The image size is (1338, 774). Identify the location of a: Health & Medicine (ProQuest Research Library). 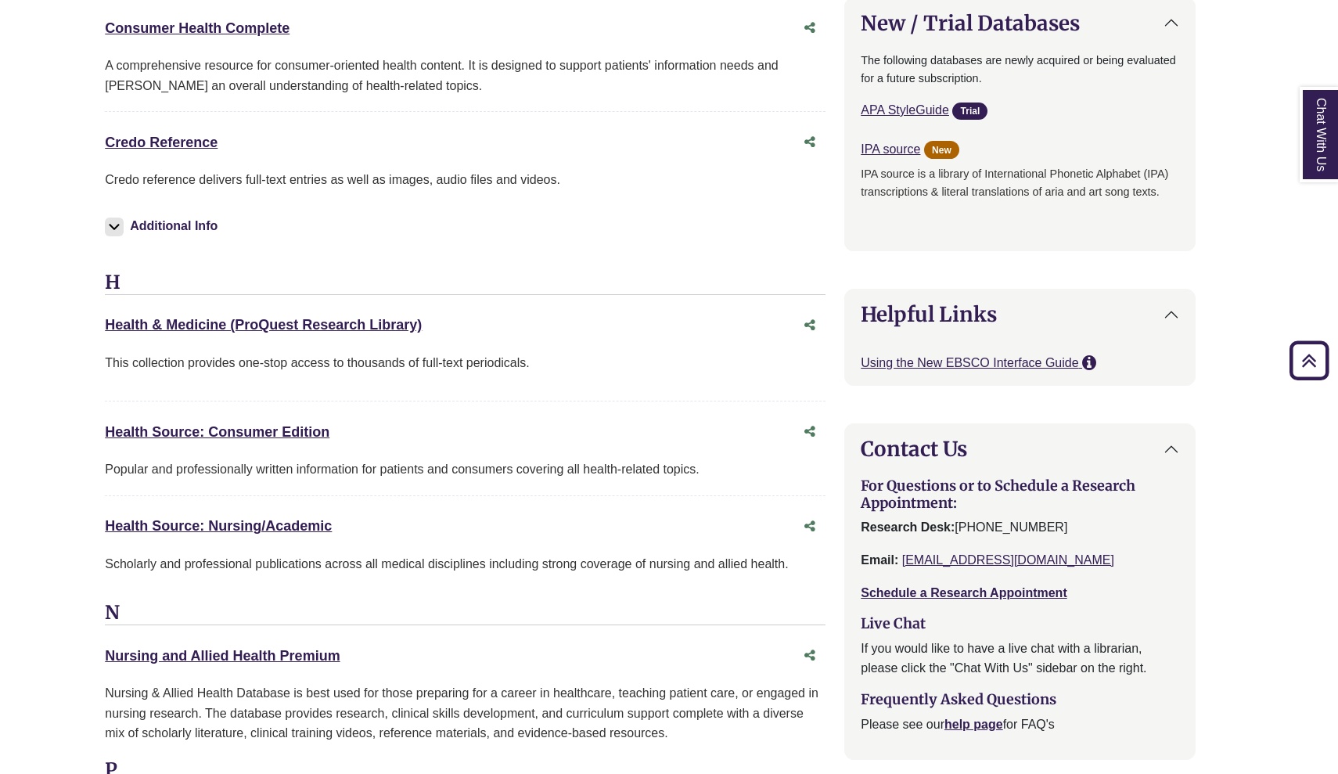
(263, 325).